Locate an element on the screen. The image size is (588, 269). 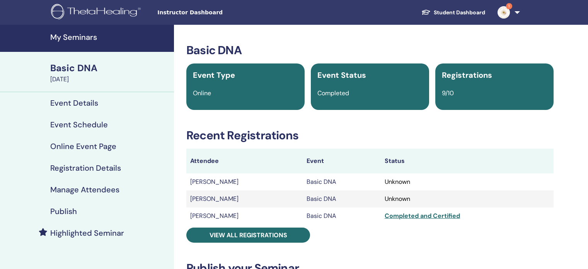
h4: Publish is located at coordinates (63, 211).